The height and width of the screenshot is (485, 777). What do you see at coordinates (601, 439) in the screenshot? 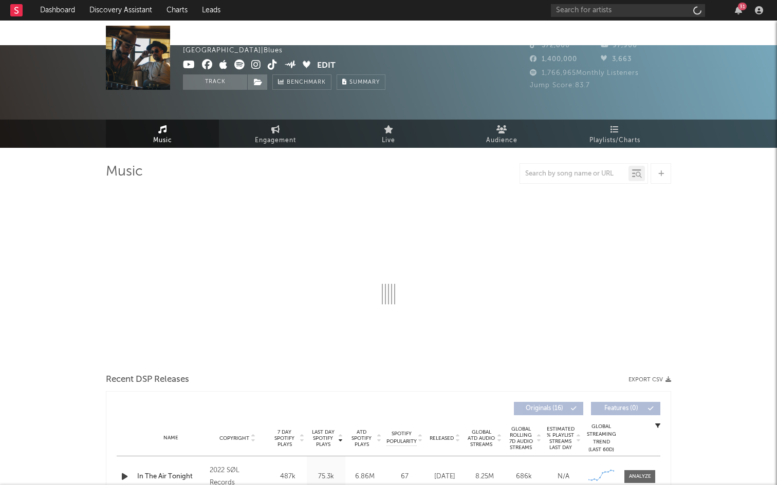
I see `div: Global Streaming Trend (Last 60D)` at bounding box center [601, 439].